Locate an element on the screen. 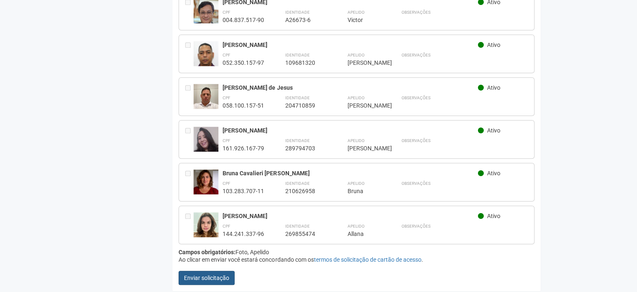  div: 204710859 is located at coordinates (306, 106).